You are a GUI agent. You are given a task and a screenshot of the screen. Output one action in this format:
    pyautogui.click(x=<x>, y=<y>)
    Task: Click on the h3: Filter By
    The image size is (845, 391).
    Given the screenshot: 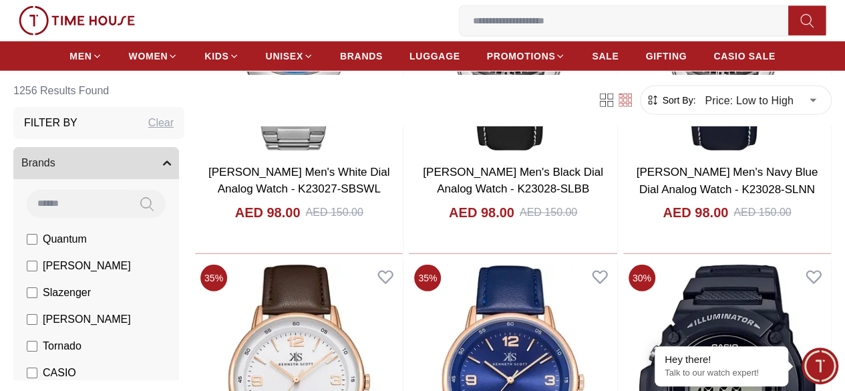 What is the action you would take?
    pyautogui.click(x=51, y=123)
    